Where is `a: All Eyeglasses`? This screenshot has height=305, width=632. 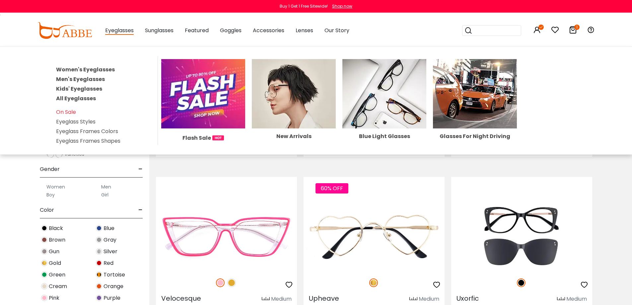 a: All Eyeglasses is located at coordinates (76, 98).